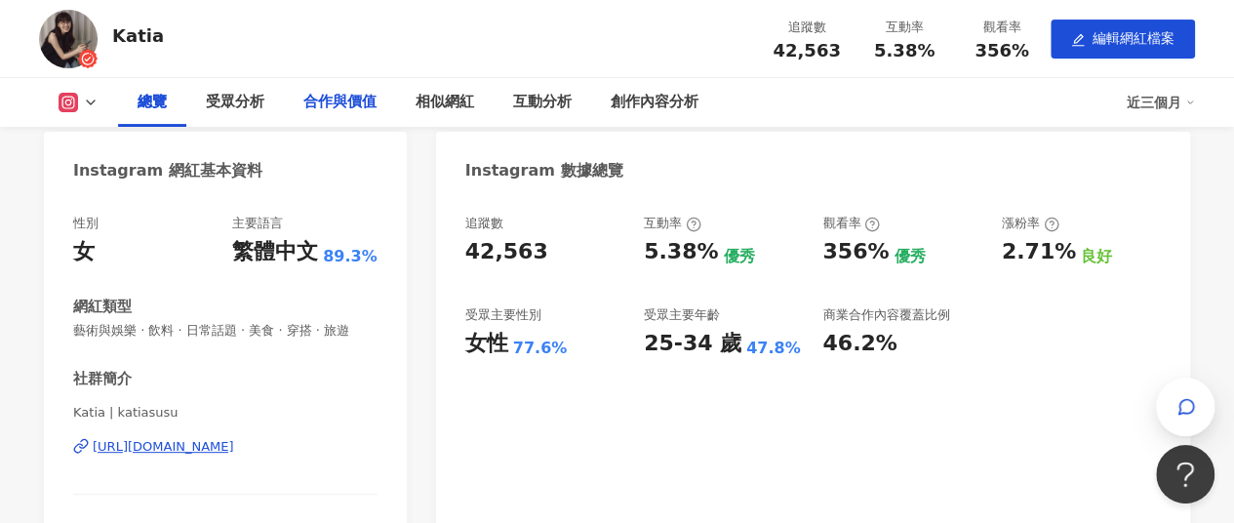  I want to click on div: 25-34 歲, so click(693, 343).